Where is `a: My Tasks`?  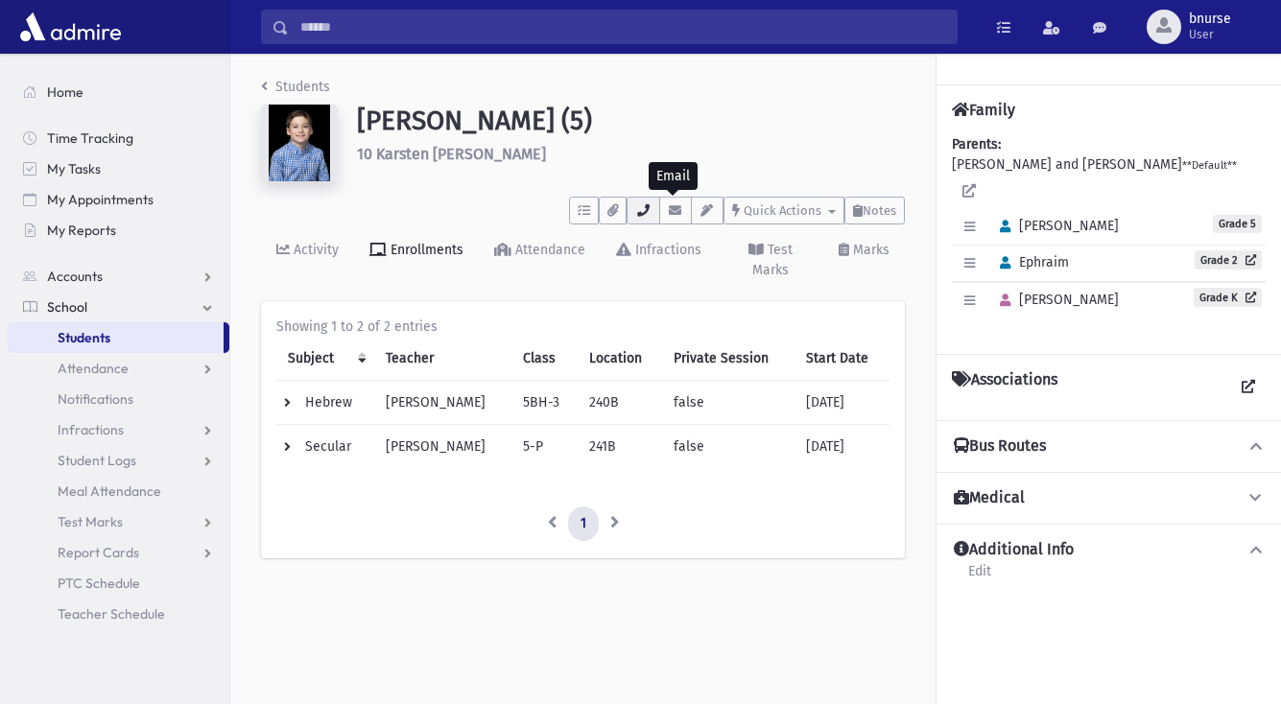
a: My Tasks is located at coordinates (118, 169).